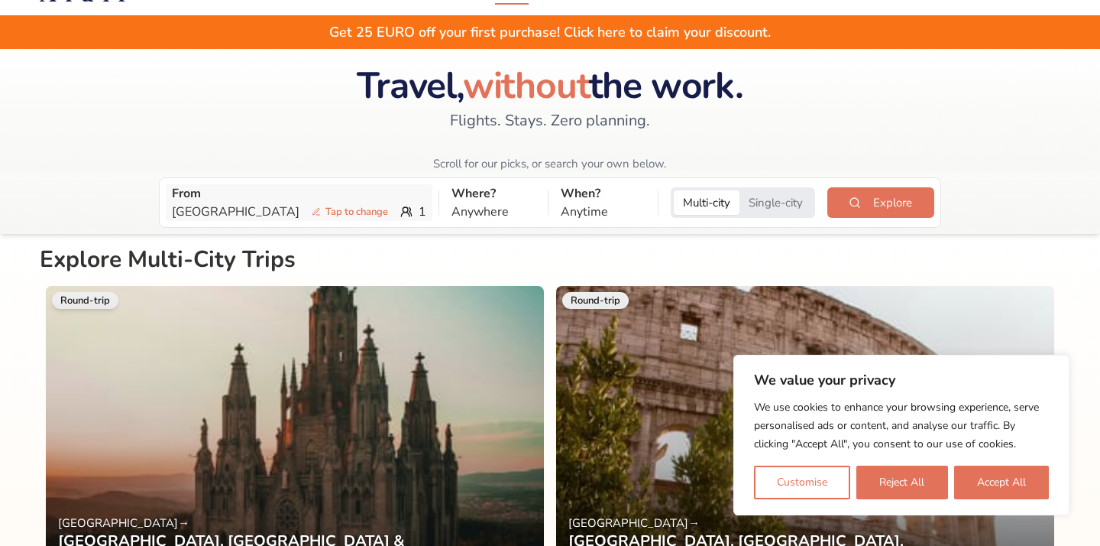 The height and width of the screenshot is (546, 1100). I want to click on span: Flights. Stays. Zero planning., so click(550, 121).